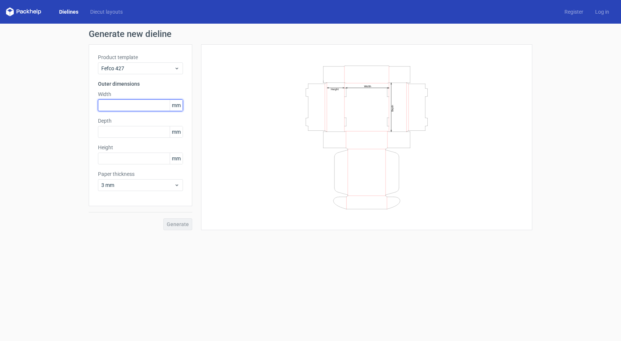 The image size is (621, 341). Describe the element at coordinates (141, 174) in the screenshot. I see `label: Paper thickness` at that location.